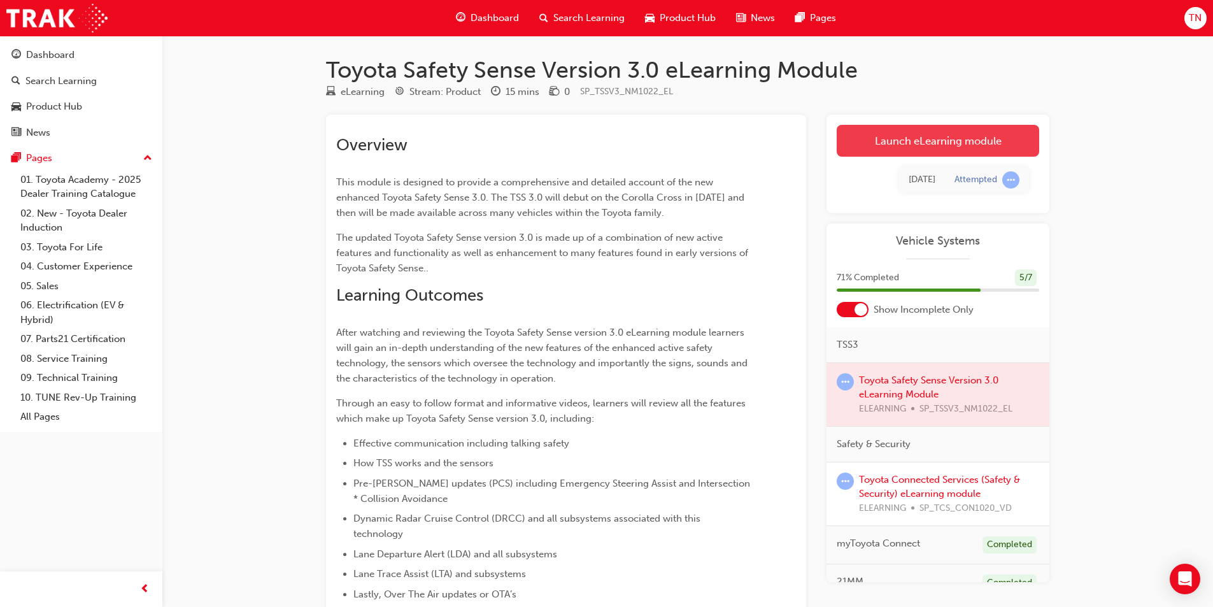  What do you see at coordinates (938, 241) in the screenshot?
I see `a: Vehicle Systems` at bounding box center [938, 241].